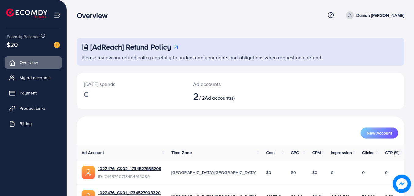 The height and width of the screenshot is (196, 414). Describe the element at coordinates (392, 153) in the screenshot. I see `span: CTR (%)` at that location.